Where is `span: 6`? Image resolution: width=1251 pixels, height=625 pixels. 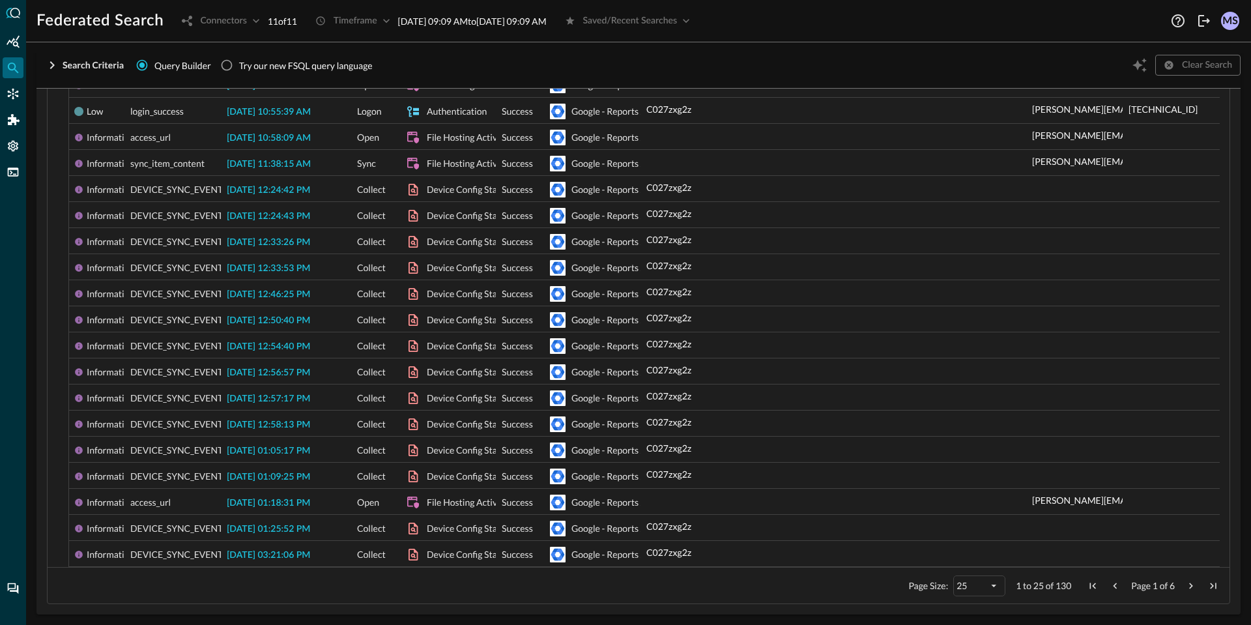 span: 6 is located at coordinates (1172, 585).